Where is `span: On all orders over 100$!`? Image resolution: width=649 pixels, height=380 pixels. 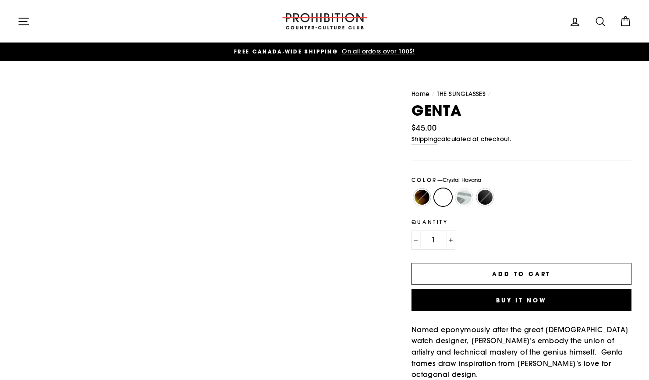
span: On all orders over 100$! is located at coordinates (377, 51).